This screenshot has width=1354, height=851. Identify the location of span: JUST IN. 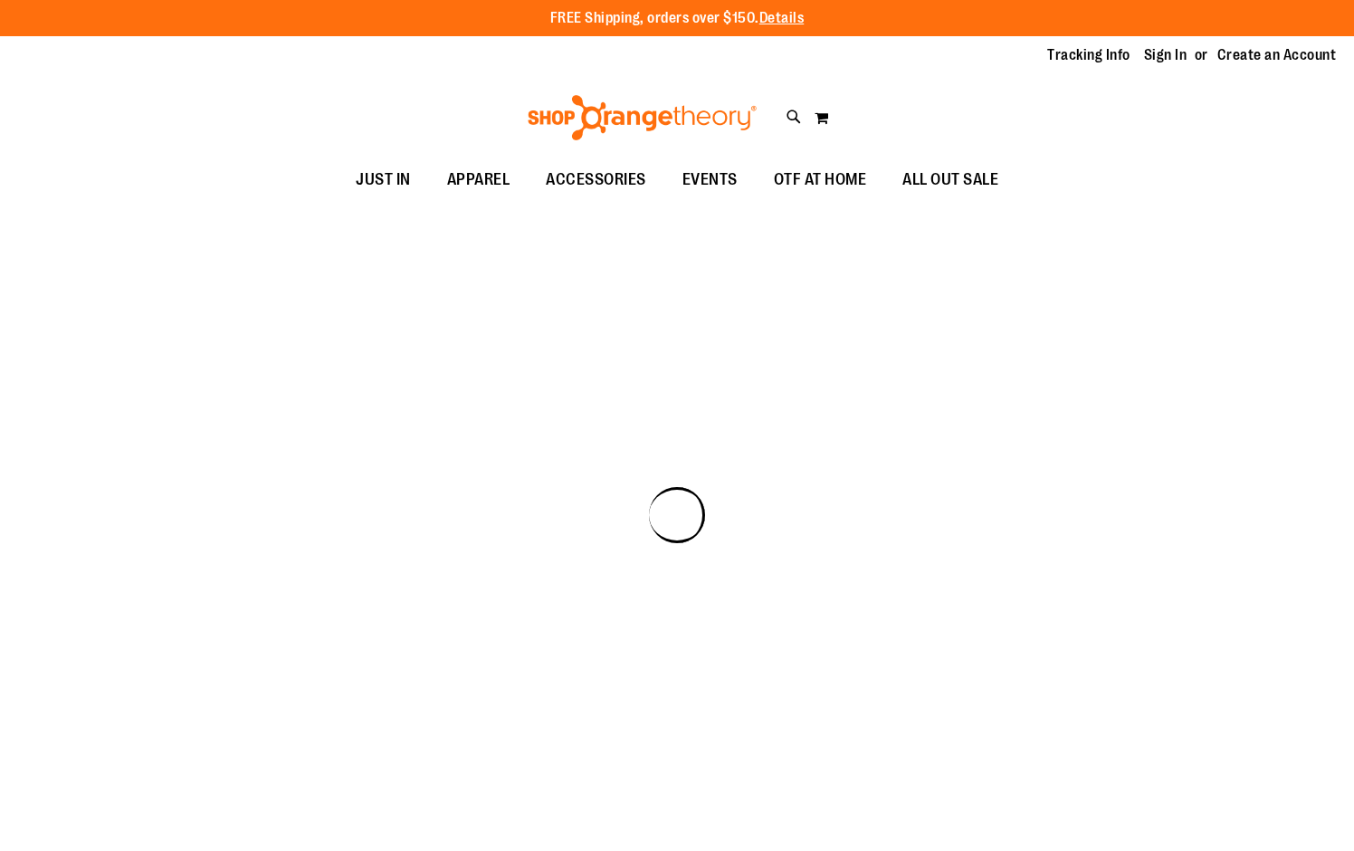
(383, 179).